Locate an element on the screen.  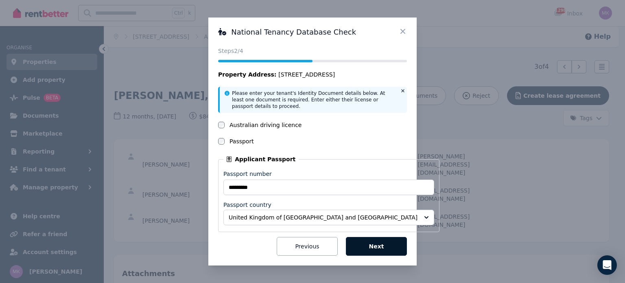
label: Passport number is located at coordinates (248, 174).